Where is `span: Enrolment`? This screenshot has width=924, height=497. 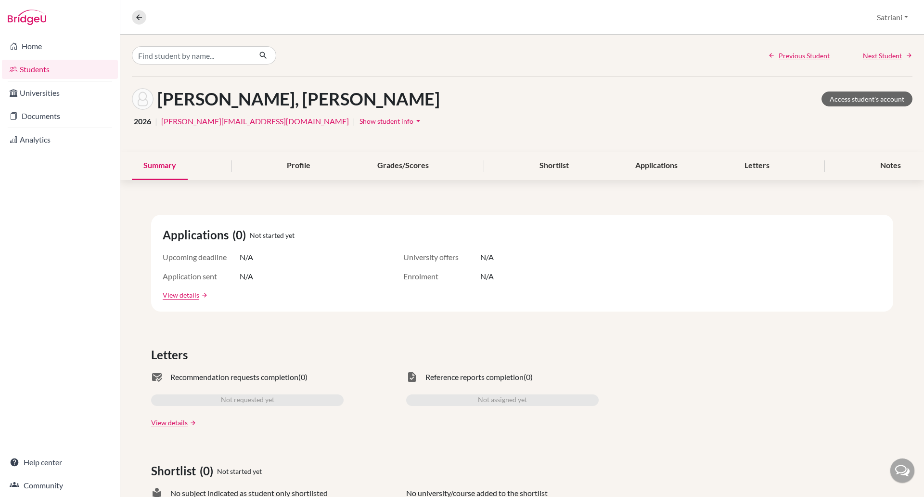 span: Enrolment is located at coordinates (442, 276).